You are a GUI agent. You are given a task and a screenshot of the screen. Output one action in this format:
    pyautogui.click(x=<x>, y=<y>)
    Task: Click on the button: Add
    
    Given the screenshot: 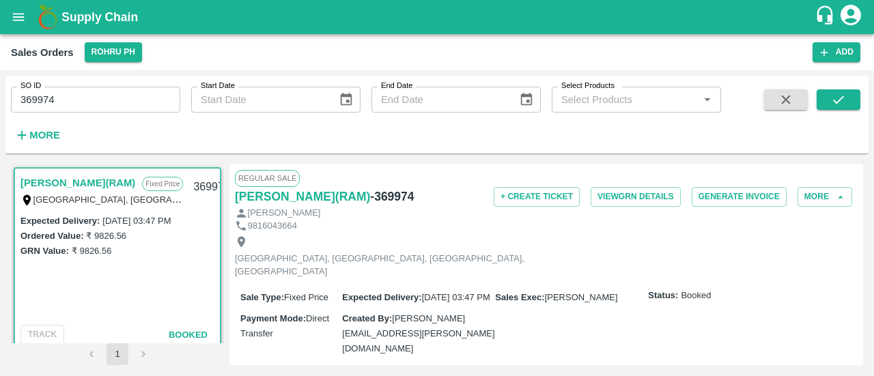 What is the action you would take?
    pyautogui.click(x=837, y=52)
    